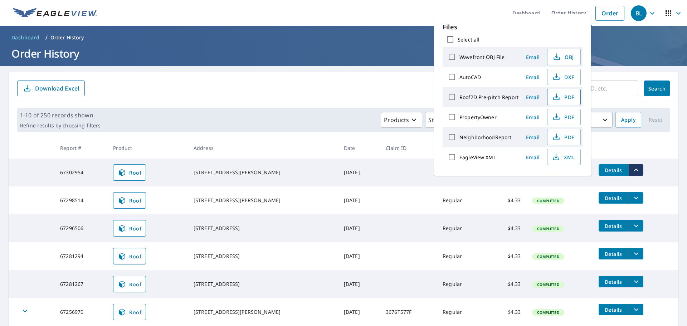 The width and height of the screenshot is (687, 326). I want to click on td: 67298514, so click(81, 200).